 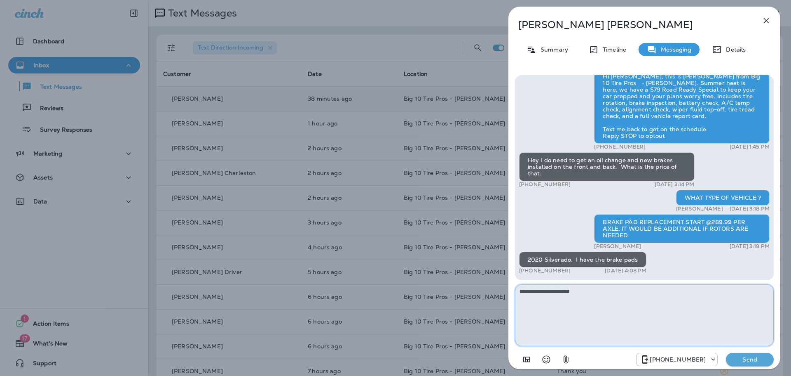 I want to click on button: Add in a premade template, so click(x=527, y=359).